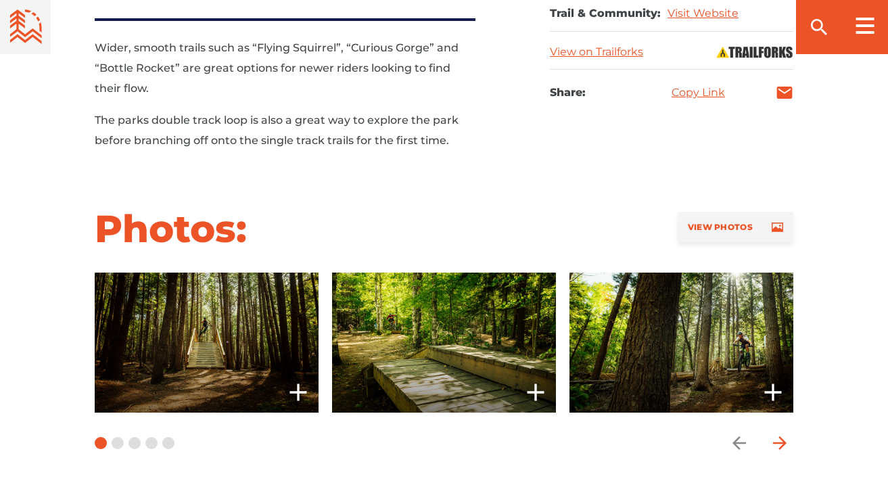  What do you see at coordinates (596, 51) in the screenshot?
I see `a: View on Trailforks` at bounding box center [596, 51].